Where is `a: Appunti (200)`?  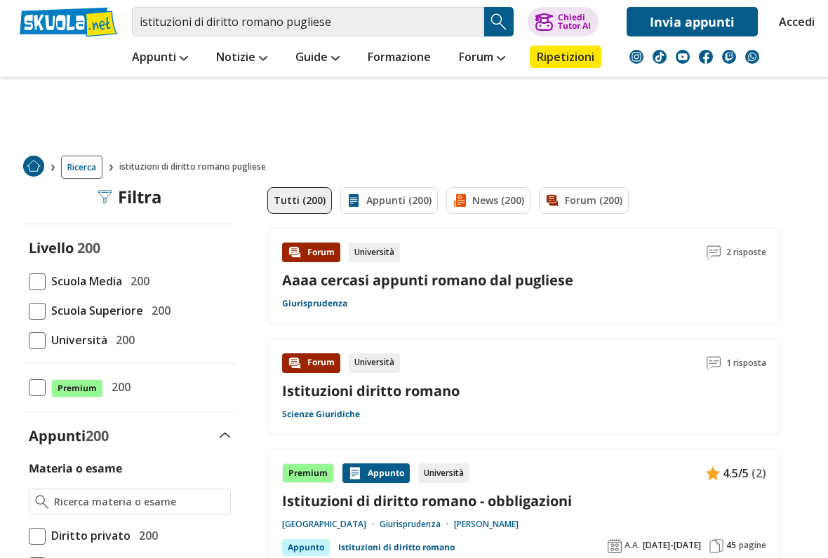
a: Appunti (200) is located at coordinates (389, 201).